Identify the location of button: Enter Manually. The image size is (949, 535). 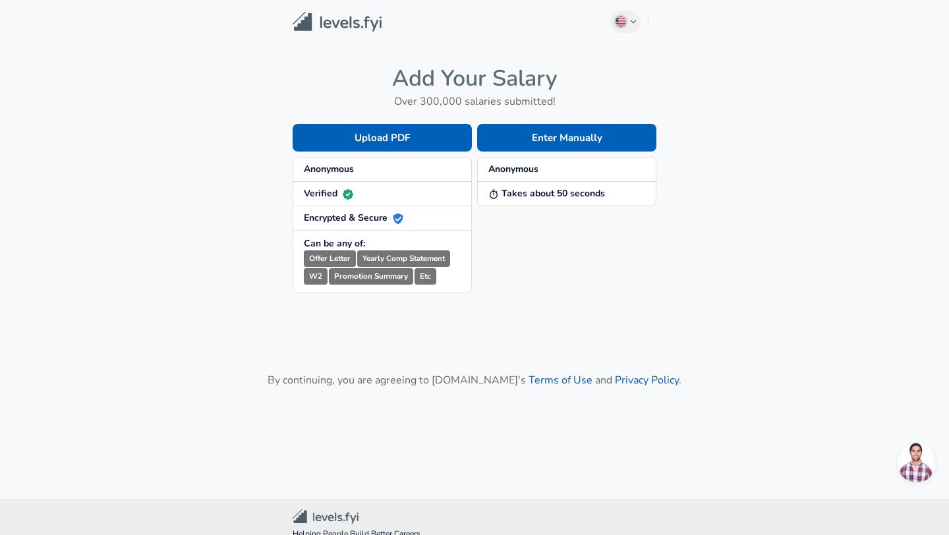
(567, 138).